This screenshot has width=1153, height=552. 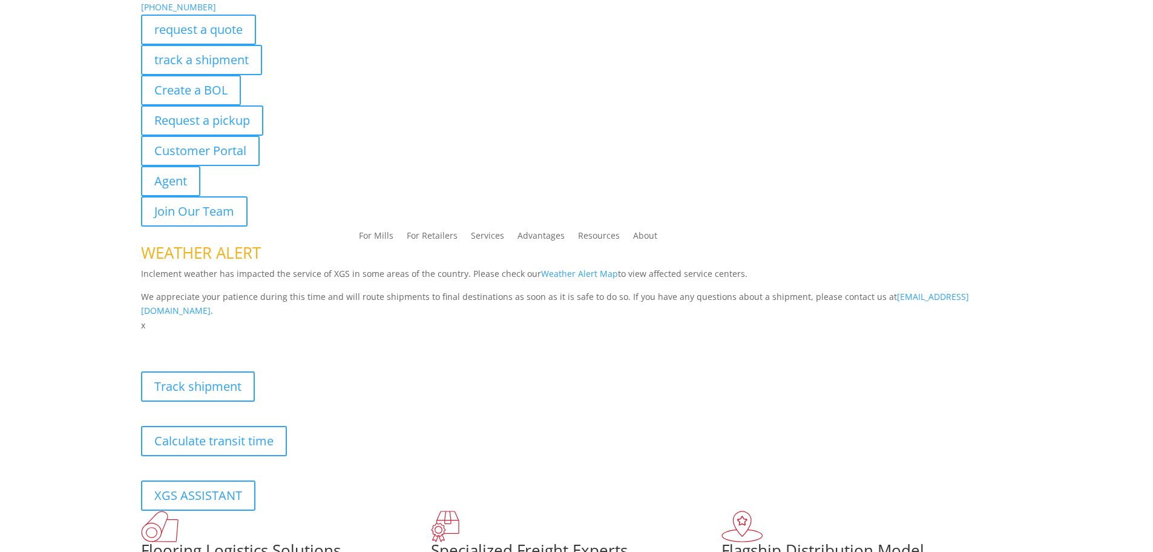 I want to click on a: Request a pickup, so click(x=202, y=120).